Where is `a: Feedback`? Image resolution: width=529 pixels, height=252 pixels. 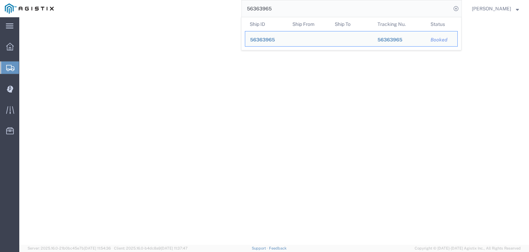
a: Feedback is located at coordinates (278, 248).